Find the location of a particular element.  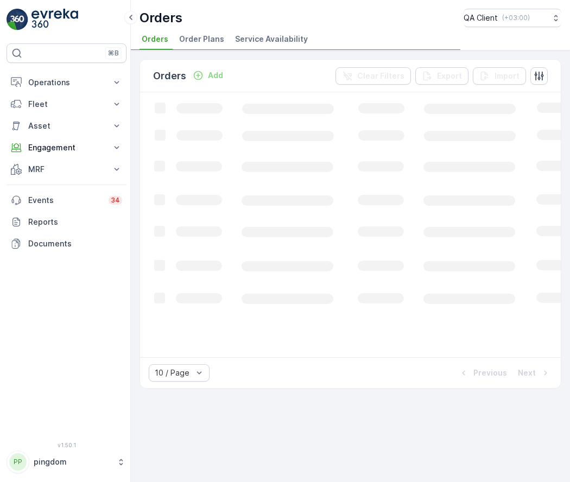

button: Export is located at coordinates (442, 76).